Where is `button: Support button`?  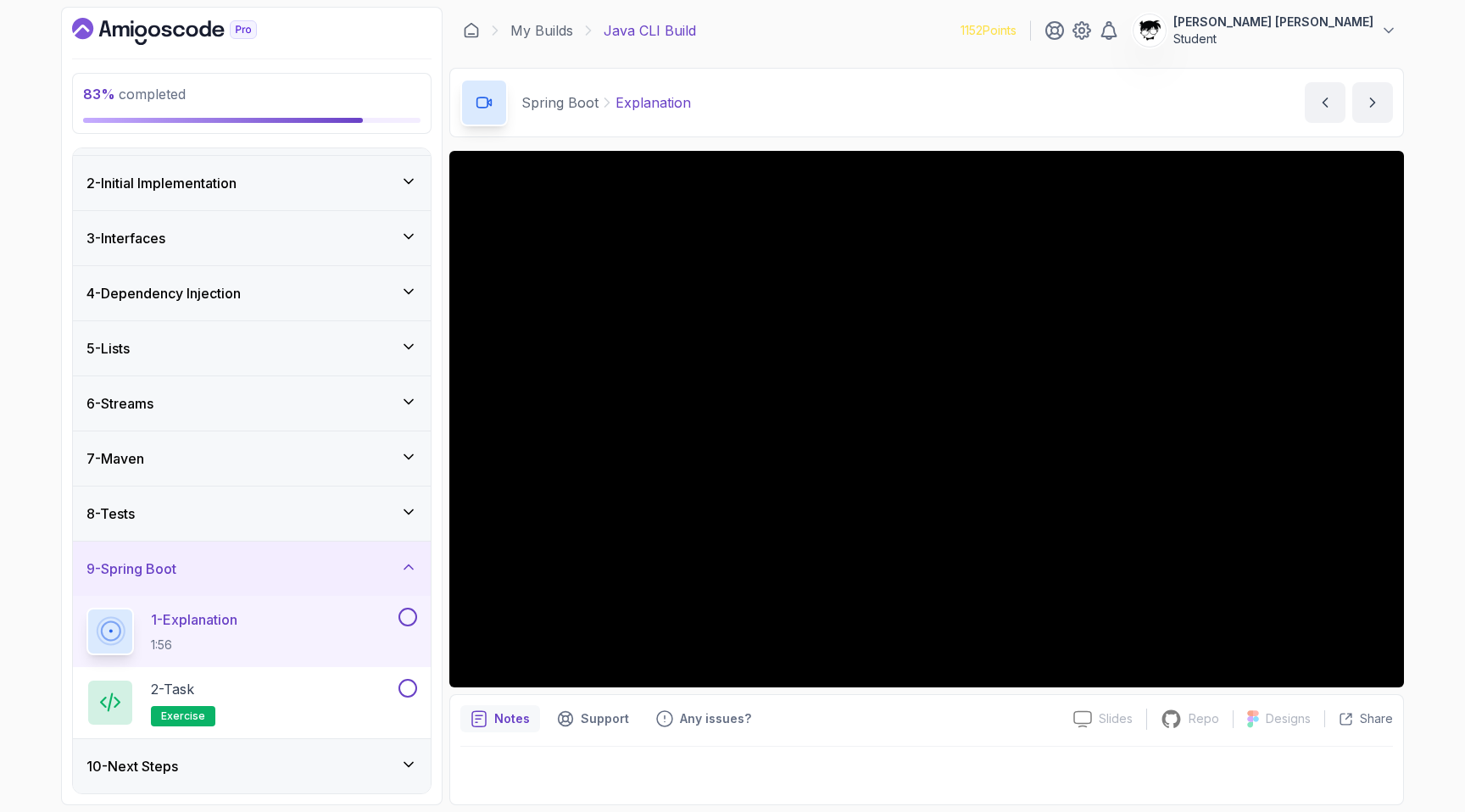
button: Support button is located at coordinates (593, 719).